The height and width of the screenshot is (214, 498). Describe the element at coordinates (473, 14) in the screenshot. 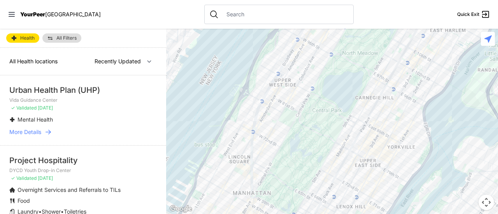

I see `a: Quick Exit` at that location.